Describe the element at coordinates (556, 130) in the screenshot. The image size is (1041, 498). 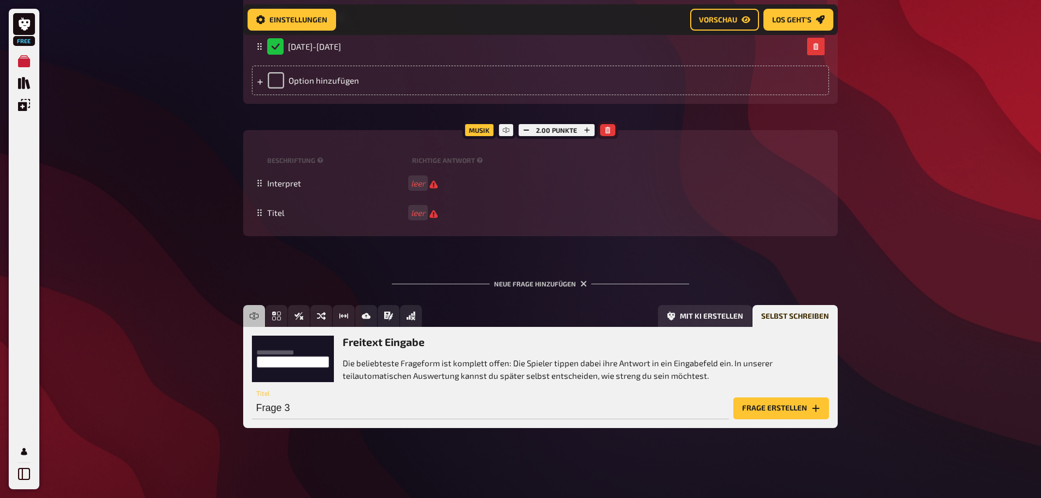
I see `div: 2.00 Punkte` at that location.